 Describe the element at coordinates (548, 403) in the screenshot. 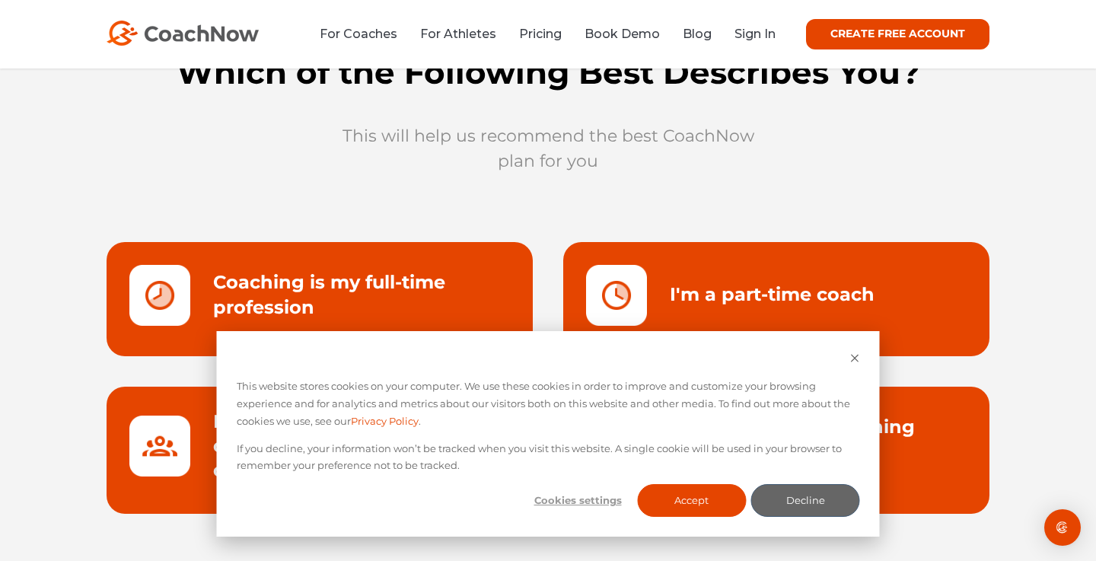

I see `p: This website stores cookies on your computer. We use these cookies in order to improve and custom...` at that location.